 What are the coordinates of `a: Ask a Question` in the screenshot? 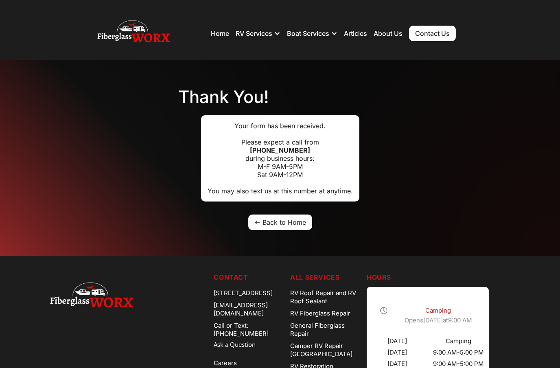 It's located at (249, 344).